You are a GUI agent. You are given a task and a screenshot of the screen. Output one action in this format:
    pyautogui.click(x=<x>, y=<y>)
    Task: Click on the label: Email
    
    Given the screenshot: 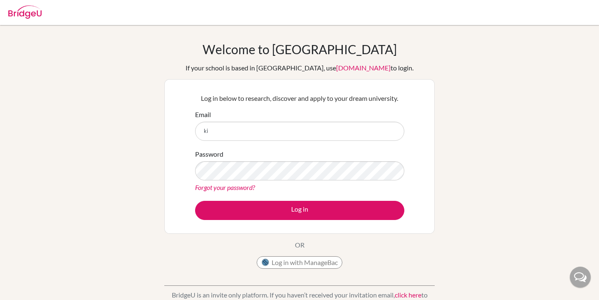 What is the action you would take?
    pyautogui.click(x=203, y=114)
    